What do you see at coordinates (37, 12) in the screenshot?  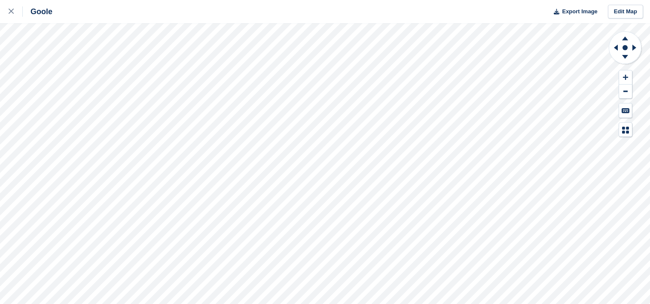 I see `div: Goole` at bounding box center [37, 12].